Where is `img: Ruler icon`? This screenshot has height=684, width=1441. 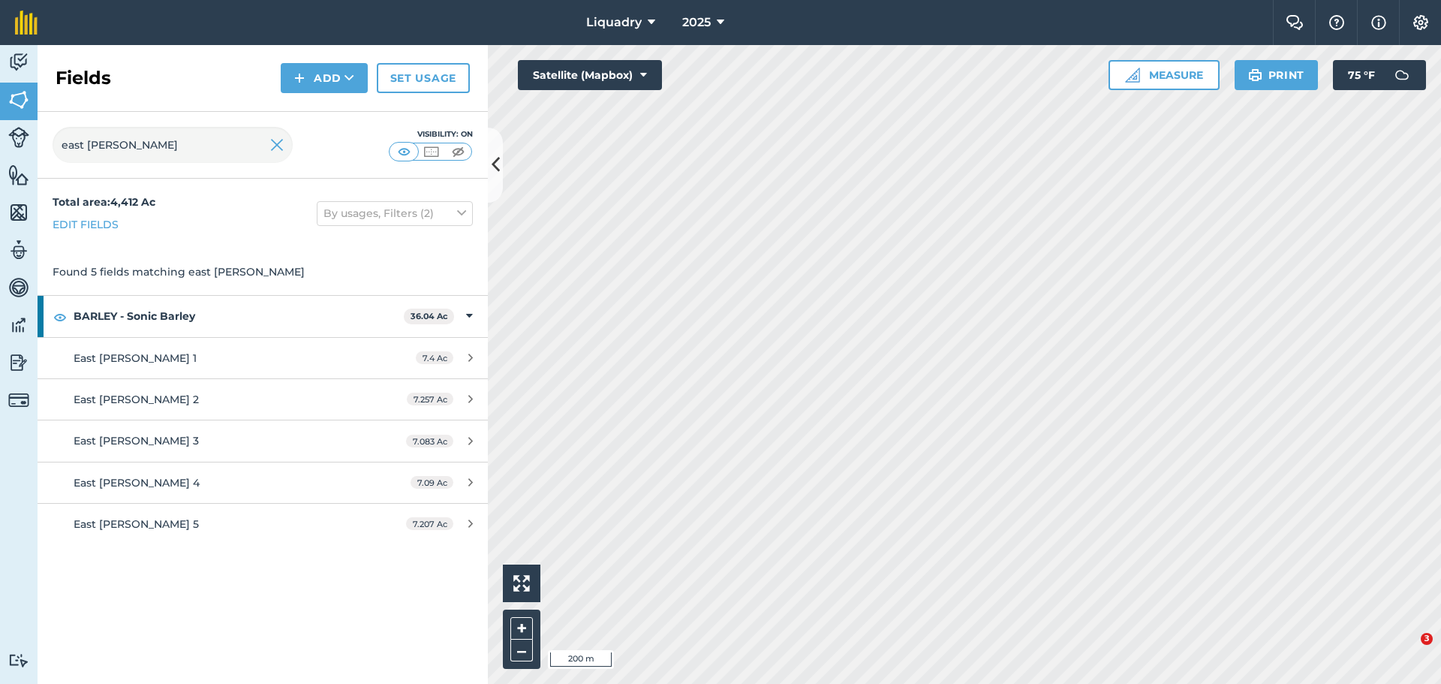
img: Ruler icon is located at coordinates (1133, 75).